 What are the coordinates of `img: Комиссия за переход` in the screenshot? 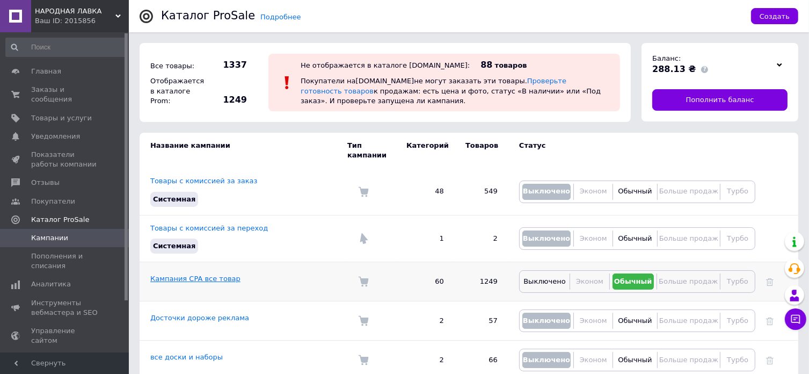 It's located at (363, 238).